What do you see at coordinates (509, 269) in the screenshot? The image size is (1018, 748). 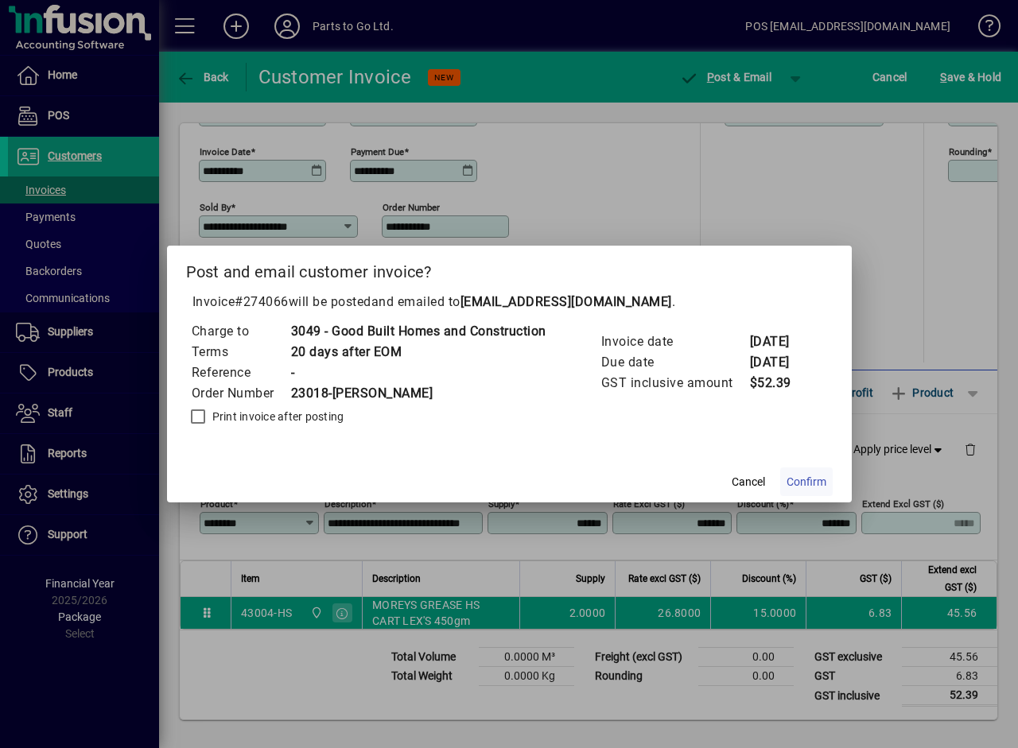 I see `h2: Post and email customer invoice?` at bounding box center [509, 269].